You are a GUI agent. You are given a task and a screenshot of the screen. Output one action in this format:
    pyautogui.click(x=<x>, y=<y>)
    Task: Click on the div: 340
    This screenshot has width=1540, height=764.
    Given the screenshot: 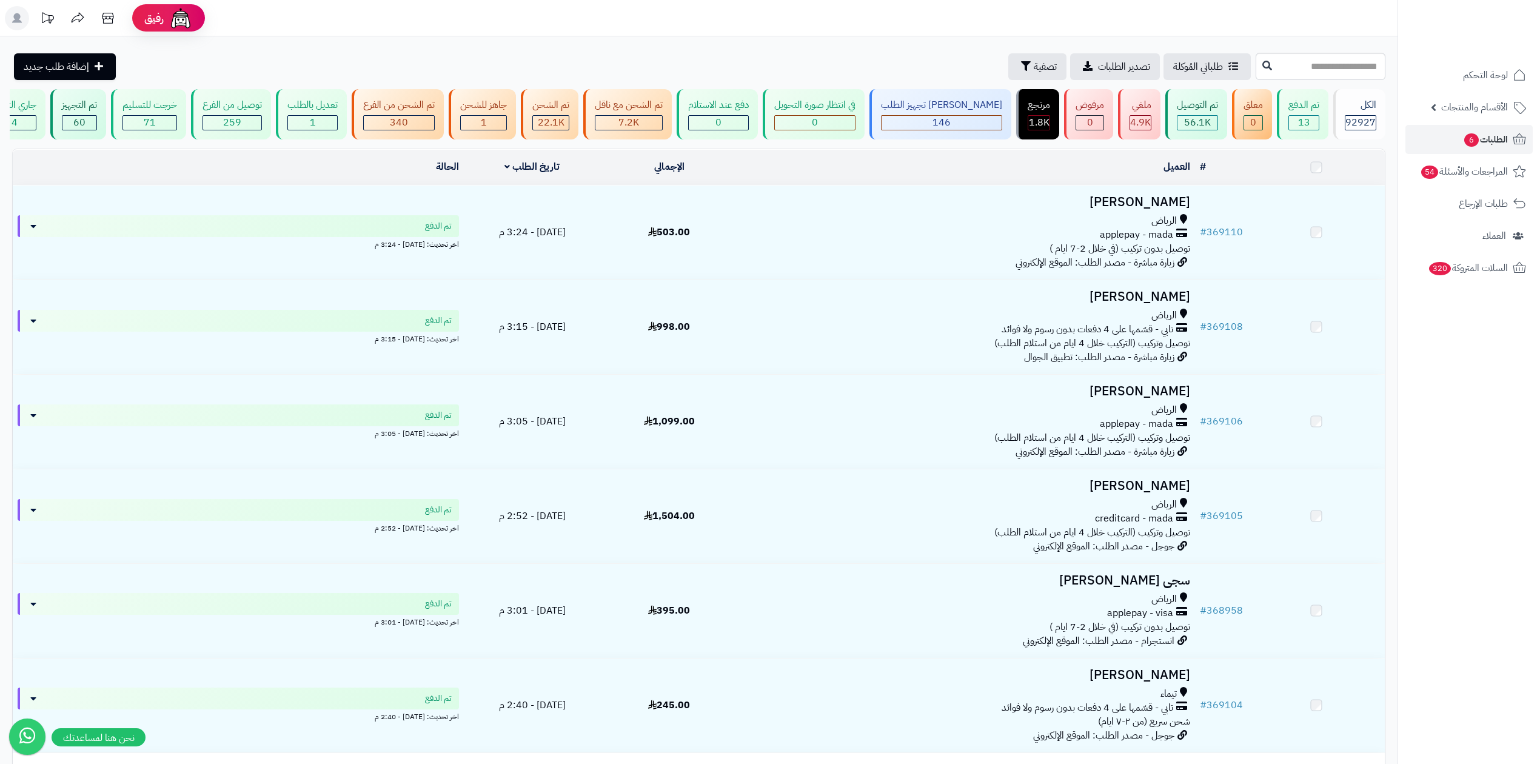 What is the action you would take?
    pyautogui.click(x=399, y=122)
    